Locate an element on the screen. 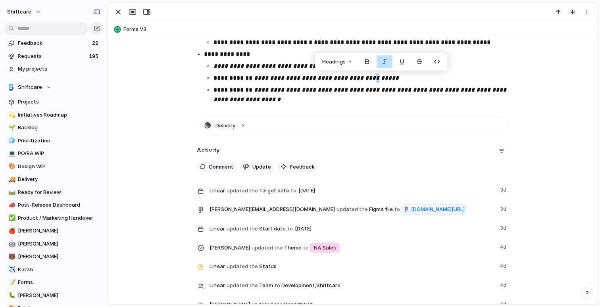 This screenshot has height=307, width=600. button: Delivery is located at coordinates (352, 125).